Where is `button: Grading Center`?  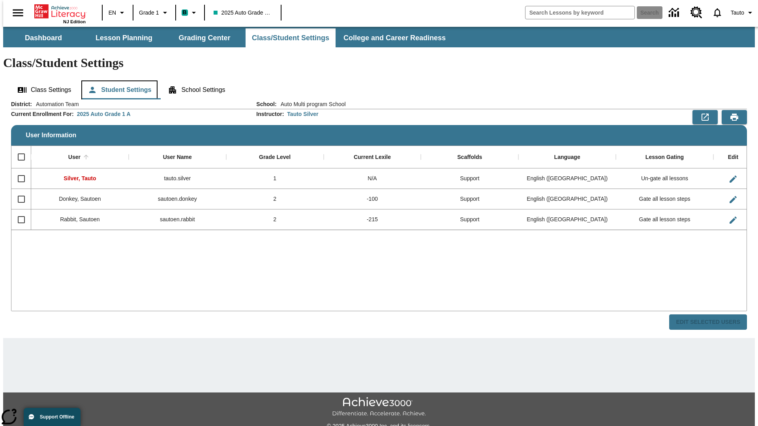 button: Grading Center is located at coordinates (205, 38).